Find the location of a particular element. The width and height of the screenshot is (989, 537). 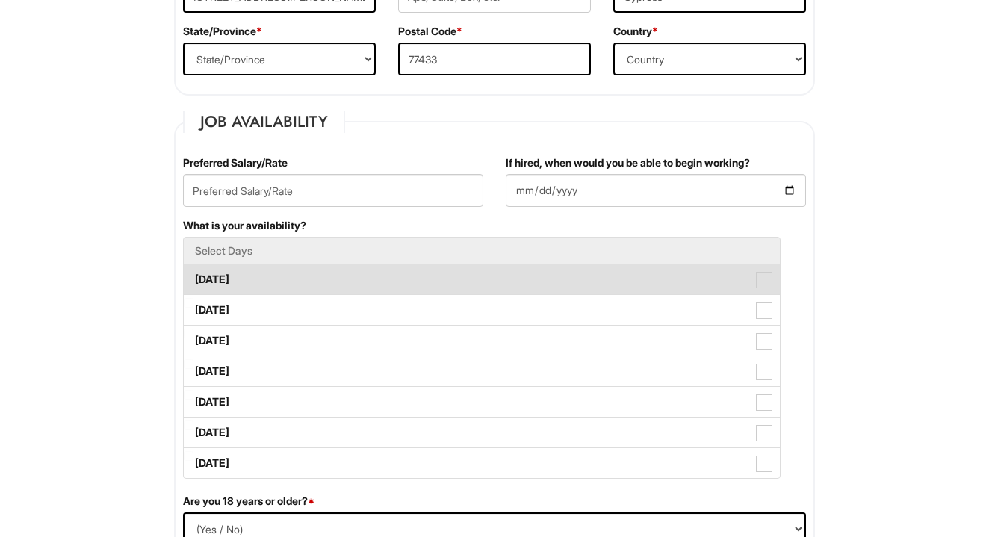

select: State/Province is located at coordinates (280, 59).